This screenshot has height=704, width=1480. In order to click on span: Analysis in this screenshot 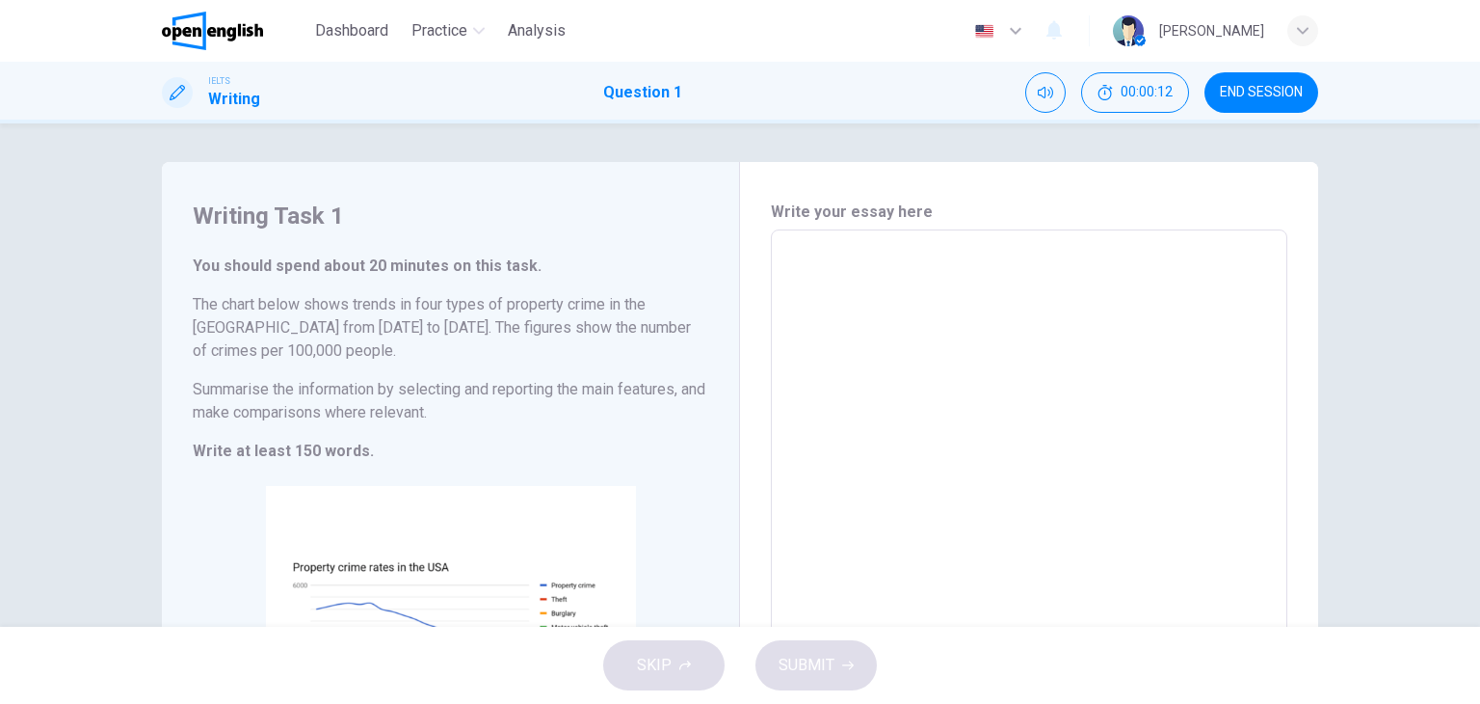, I will do `click(537, 31)`.